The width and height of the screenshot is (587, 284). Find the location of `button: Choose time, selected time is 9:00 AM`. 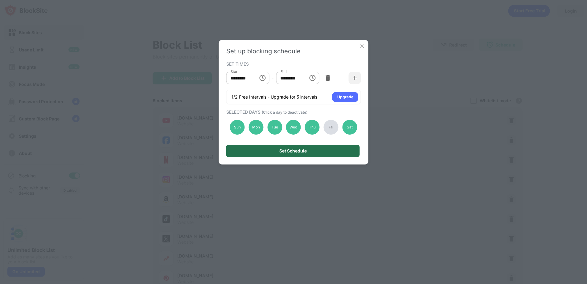

button: Choose time, selected time is 9:00 AM is located at coordinates (262, 78).